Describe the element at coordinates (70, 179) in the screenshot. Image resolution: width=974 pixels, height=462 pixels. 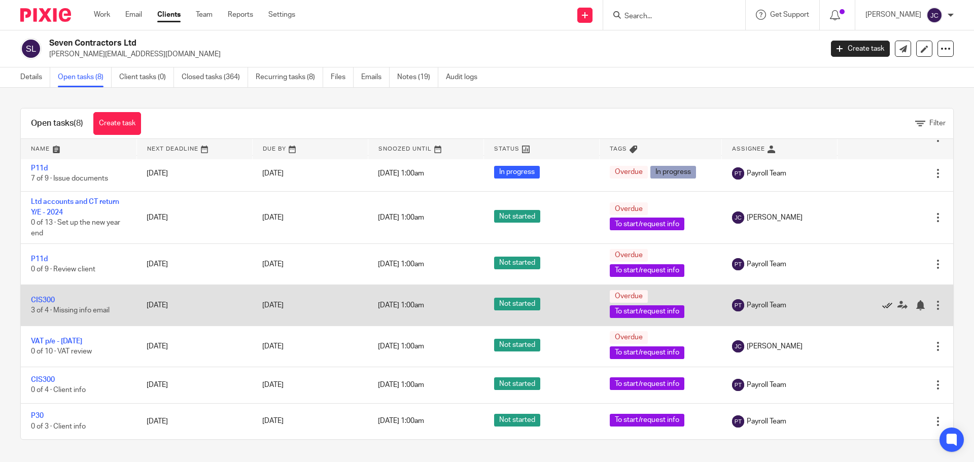
I see `span: 7 of 9 · Issue documents` at that location.